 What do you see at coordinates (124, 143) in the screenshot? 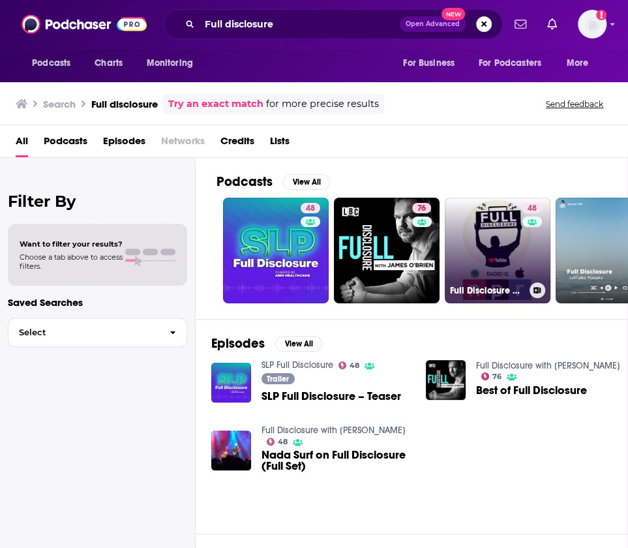
I see `span: Episodes` at bounding box center [124, 143].